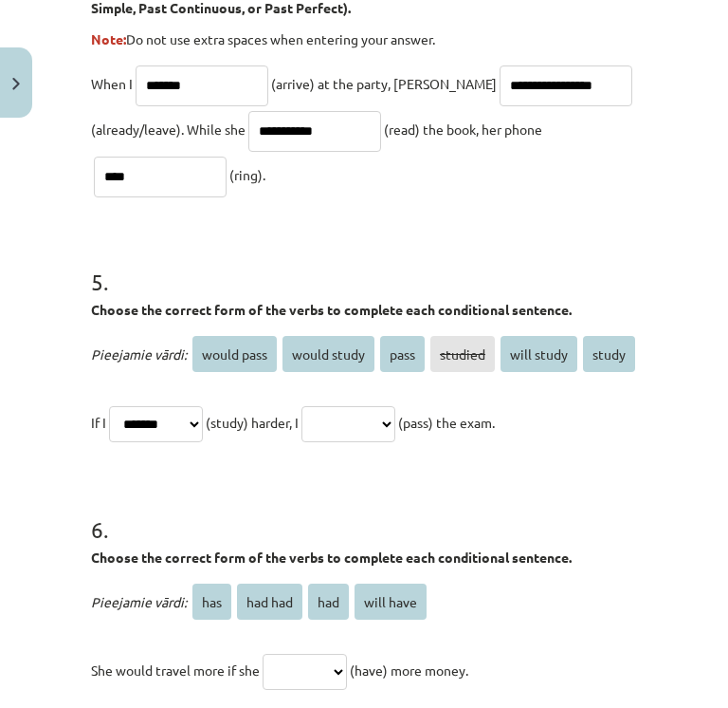 The height and width of the screenshot is (708, 728). What do you see at coordinates (328, 601) in the screenshot?
I see `span: had` at bounding box center [328, 601].